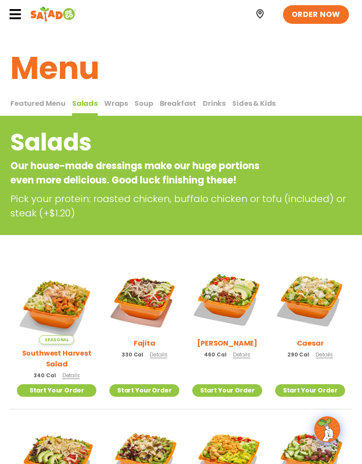 This screenshot has height=464, width=362. Describe the element at coordinates (132, 355) in the screenshot. I see `span: 330 Cal` at that location.